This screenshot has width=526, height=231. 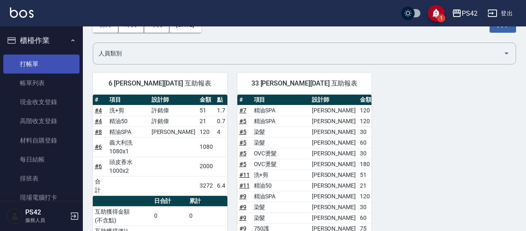 I want to click on a: 高階收支登錄, so click(x=41, y=121).